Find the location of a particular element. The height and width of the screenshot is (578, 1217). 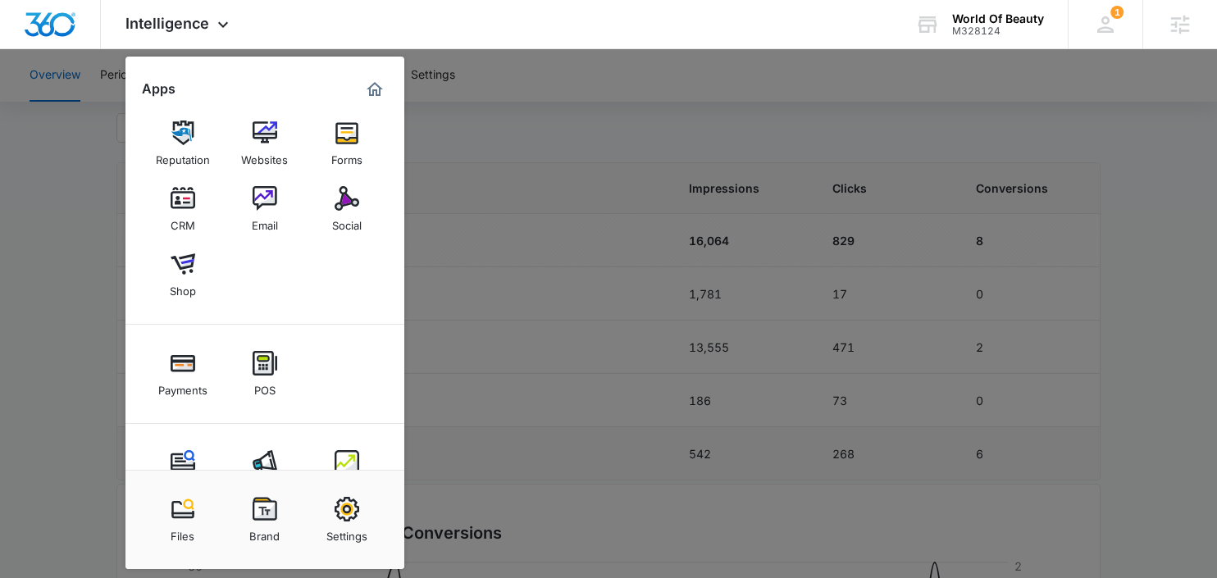

div: Reputation is located at coordinates (183, 156).